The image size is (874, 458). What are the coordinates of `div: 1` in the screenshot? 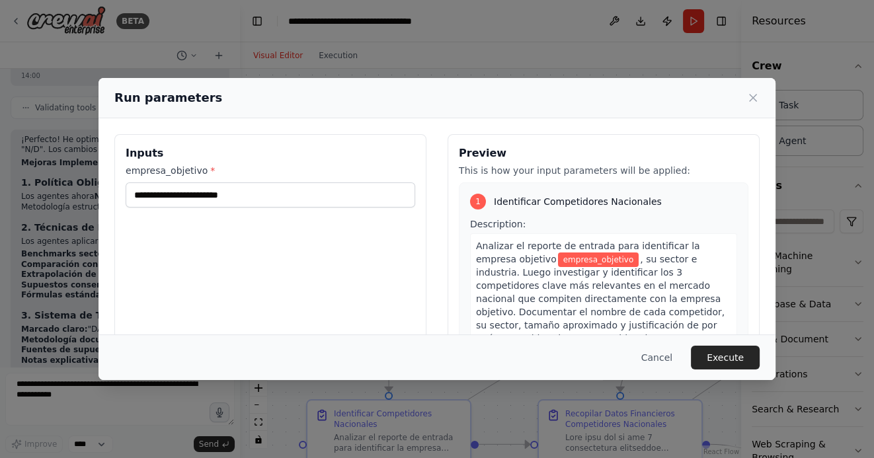 It's located at (478, 202).